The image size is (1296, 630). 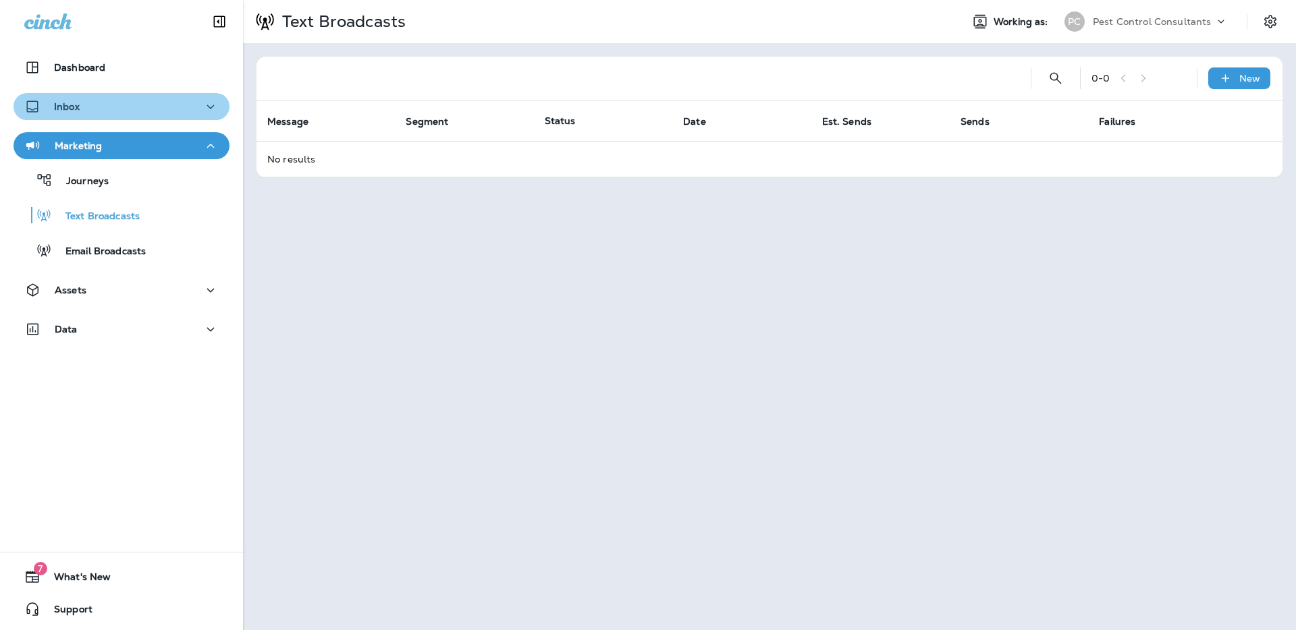 I want to click on span: What's New, so click(x=76, y=580).